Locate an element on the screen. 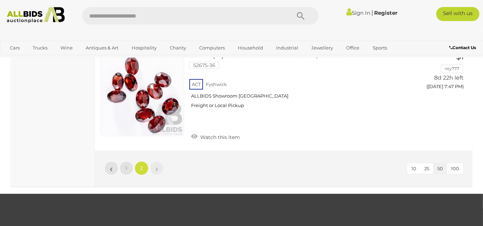 The height and width of the screenshot is (226, 483). span: 25 is located at coordinates (427, 169).